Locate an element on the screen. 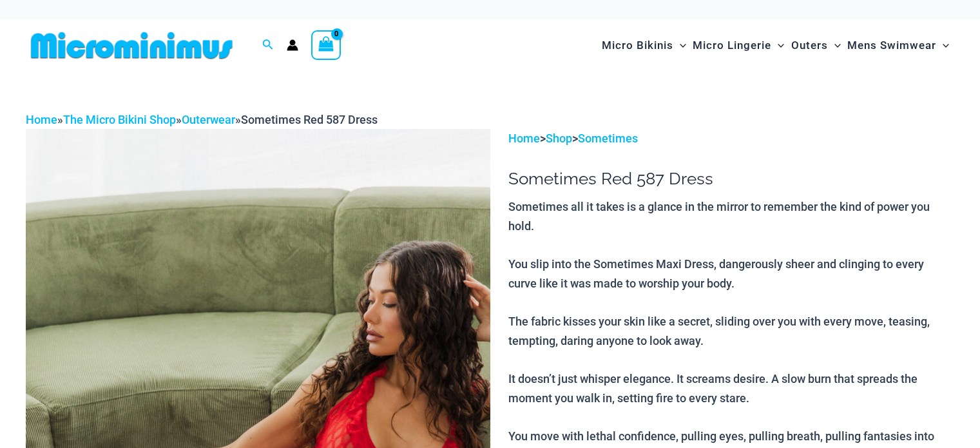  a: Micro BikinisMenu ToggleMenu Toggle is located at coordinates (644, 45).